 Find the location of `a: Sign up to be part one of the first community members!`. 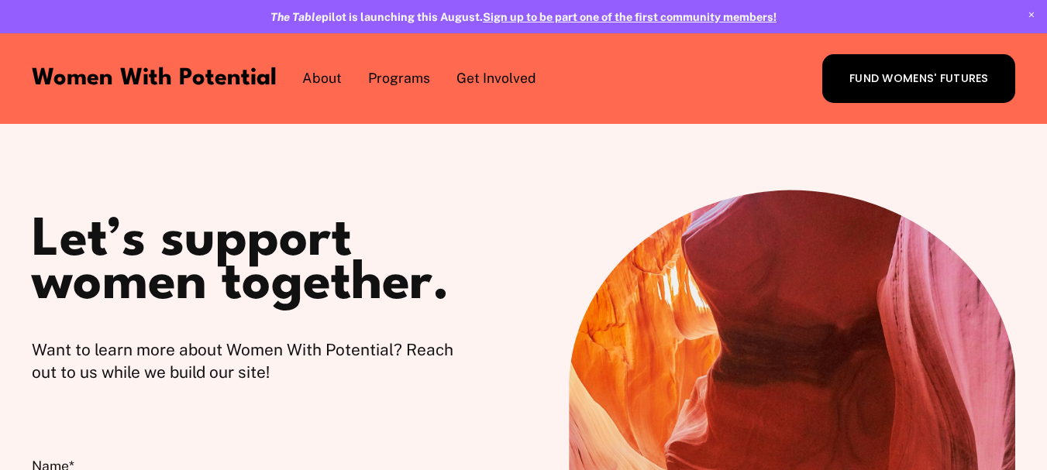

a: Sign up to be part one of the first community members! is located at coordinates (629, 16).